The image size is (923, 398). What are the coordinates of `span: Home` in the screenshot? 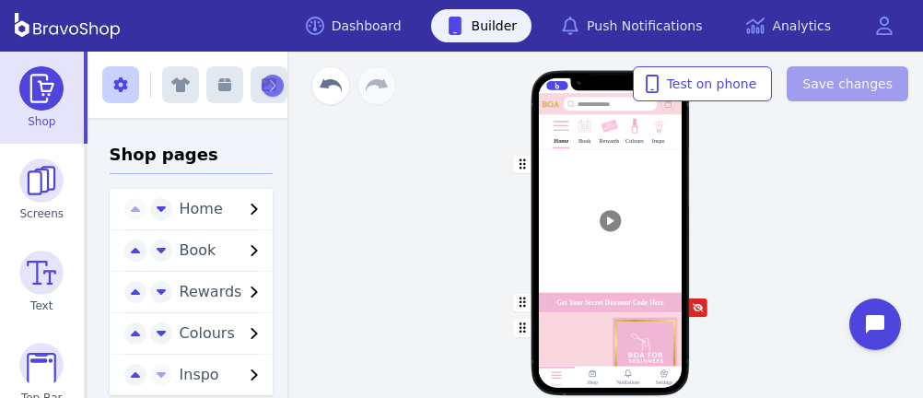 It's located at (201, 208).